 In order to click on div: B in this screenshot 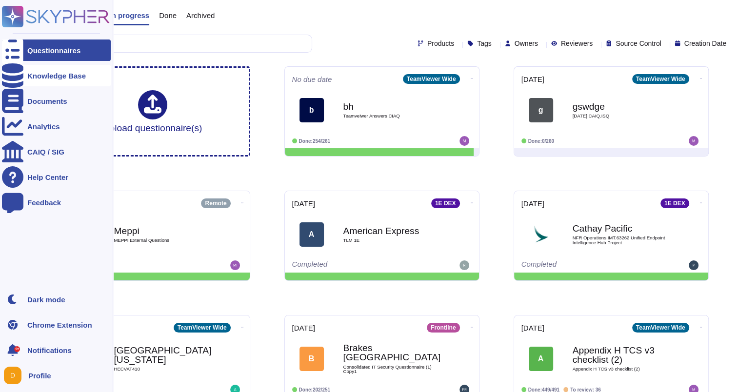, I will do `click(312, 359)`.